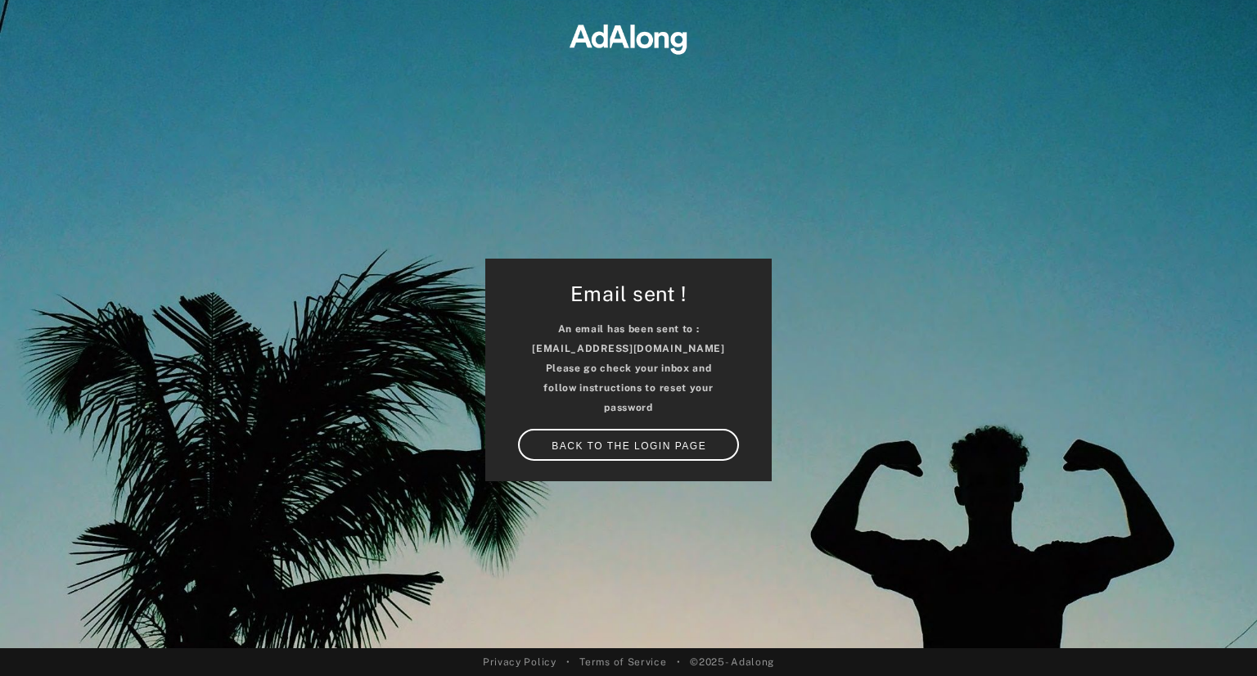 The height and width of the screenshot is (676, 1257). Describe the element at coordinates (520, 662) in the screenshot. I see `a: Privacy Policy` at that location.